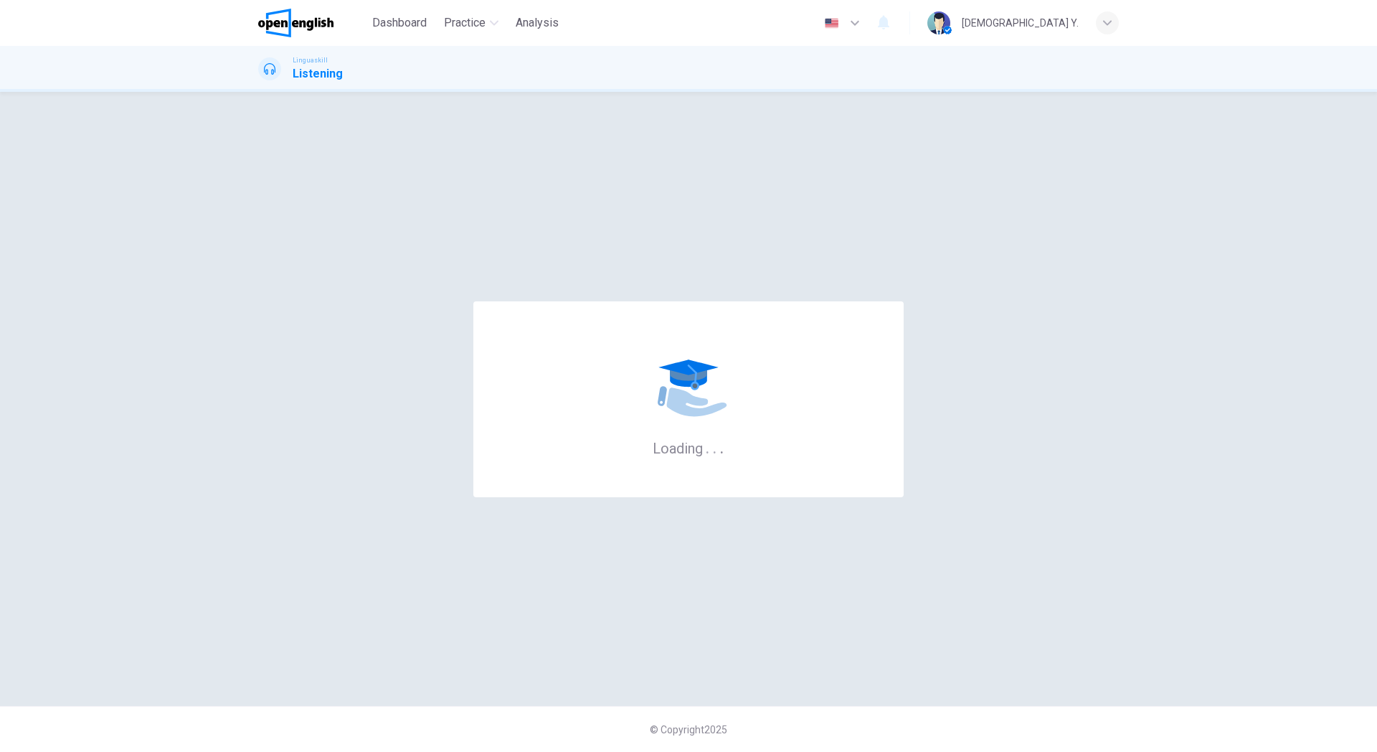 The image size is (1377, 752). I want to click on a: OpenEnglish logo, so click(312, 23).